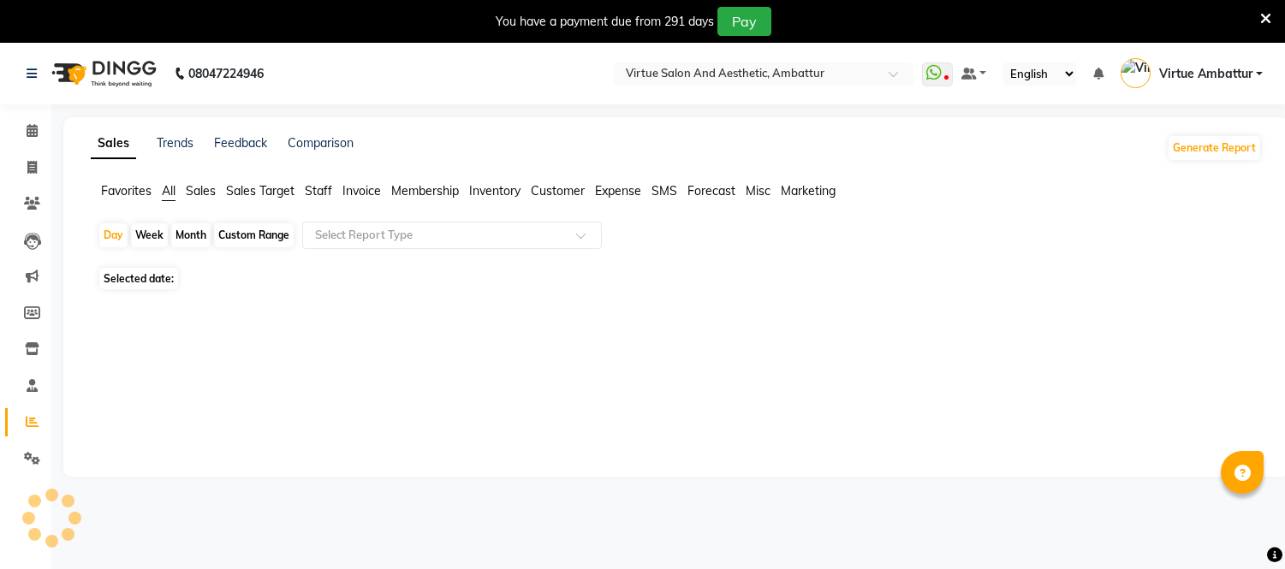 This screenshot has height=569, width=1285. What do you see at coordinates (253, 235) in the screenshot?
I see `div: Custom Range` at bounding box center [253, 235].